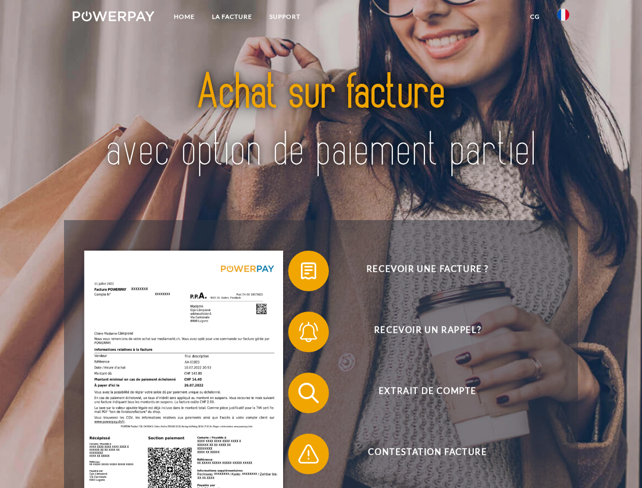 This screenshot has height=488, width=642. I want to click on a: CG, so click(535, 17).